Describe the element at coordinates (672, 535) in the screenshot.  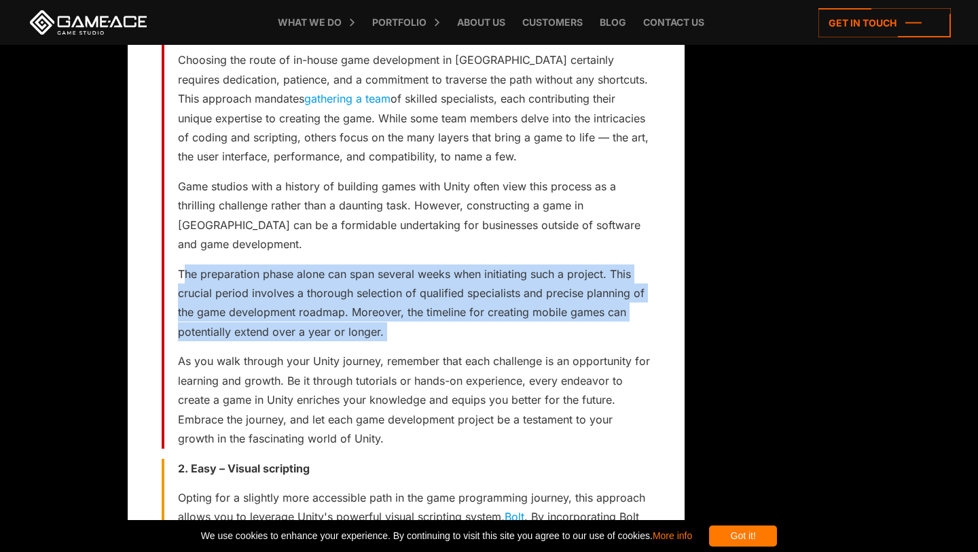
I see `a: More info` at that location.